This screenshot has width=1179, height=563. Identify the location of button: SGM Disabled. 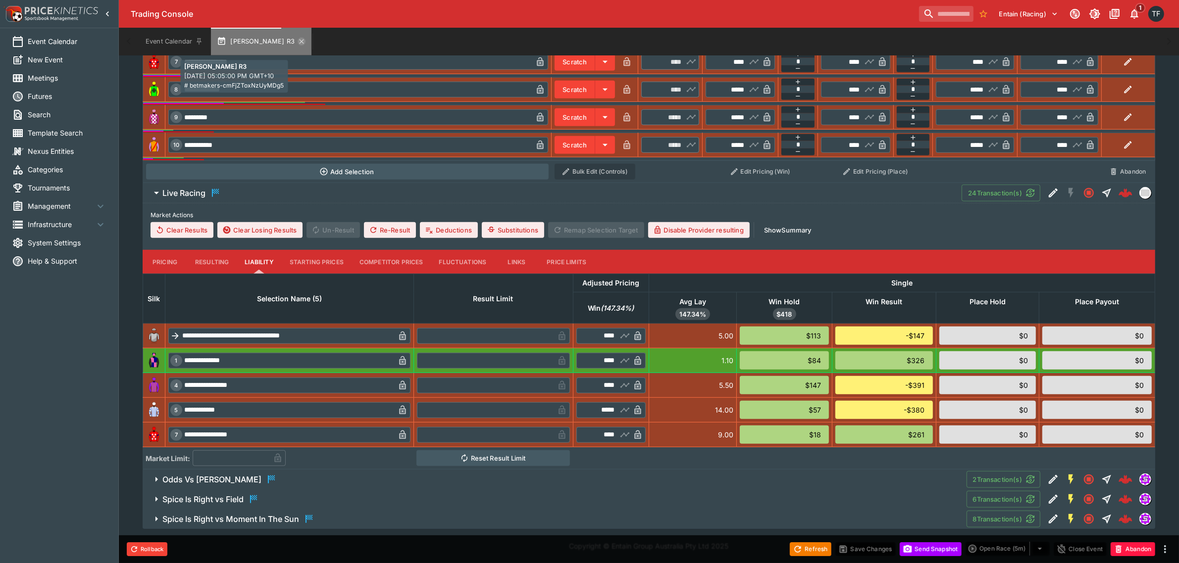
(1071, 193).